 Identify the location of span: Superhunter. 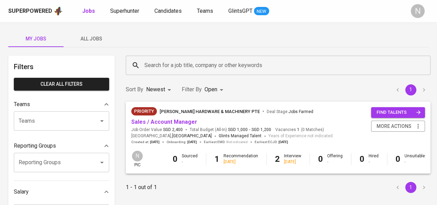
(125, 11).